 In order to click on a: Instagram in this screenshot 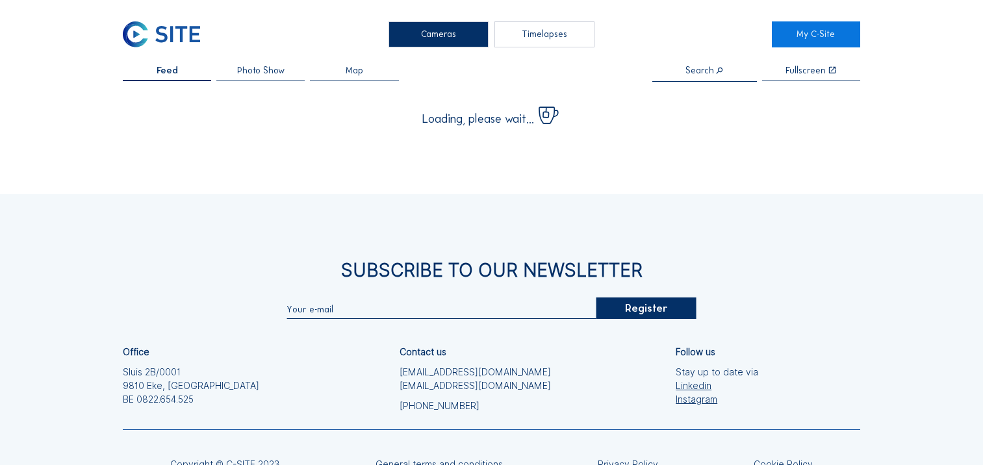, I will do `click(717, 400)`.